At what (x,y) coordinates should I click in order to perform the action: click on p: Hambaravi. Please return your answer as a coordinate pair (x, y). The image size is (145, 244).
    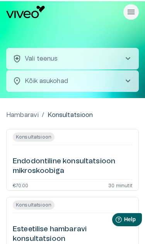
    Looking at the image, I should click on (22, 114).